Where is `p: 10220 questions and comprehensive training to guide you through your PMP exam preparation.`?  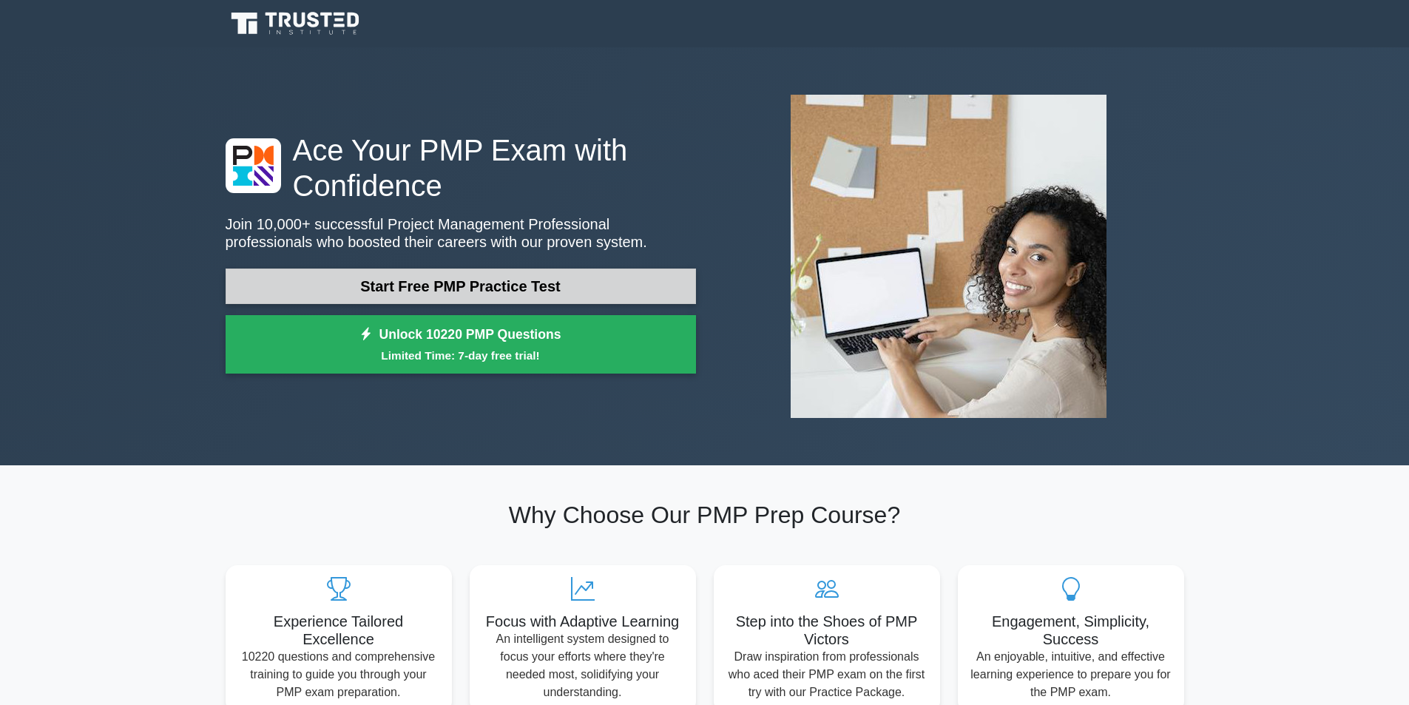 p: 10220 questions and comprehensive training to guide you through your PMP exam preparation. is located at coordinates (339, 675).